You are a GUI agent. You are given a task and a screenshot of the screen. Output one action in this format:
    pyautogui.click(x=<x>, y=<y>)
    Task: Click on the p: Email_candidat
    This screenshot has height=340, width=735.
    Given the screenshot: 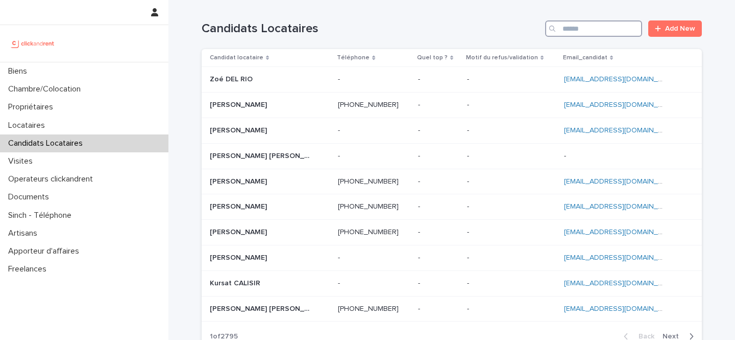 What is the action you would take?
    pyautogui.click(x=585, y=58)
    